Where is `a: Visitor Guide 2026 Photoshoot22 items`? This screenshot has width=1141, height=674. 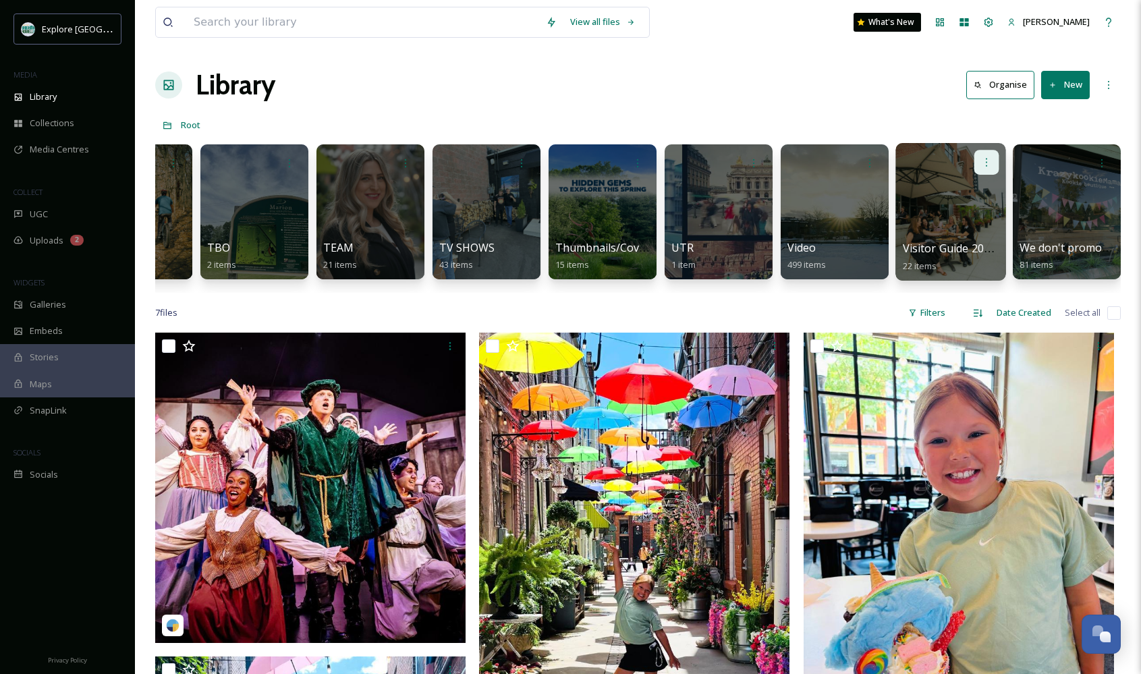 a: Visitor Guide 2026 Photoshoot22 items is located at coordinates (982, 257).